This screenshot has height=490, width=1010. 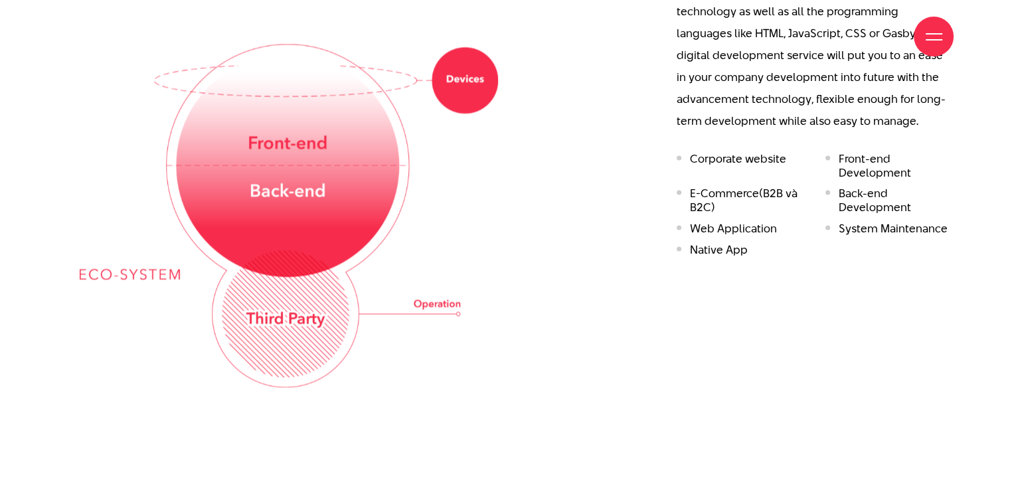 I want to click on li: Native App, so click(x=741, y=250).